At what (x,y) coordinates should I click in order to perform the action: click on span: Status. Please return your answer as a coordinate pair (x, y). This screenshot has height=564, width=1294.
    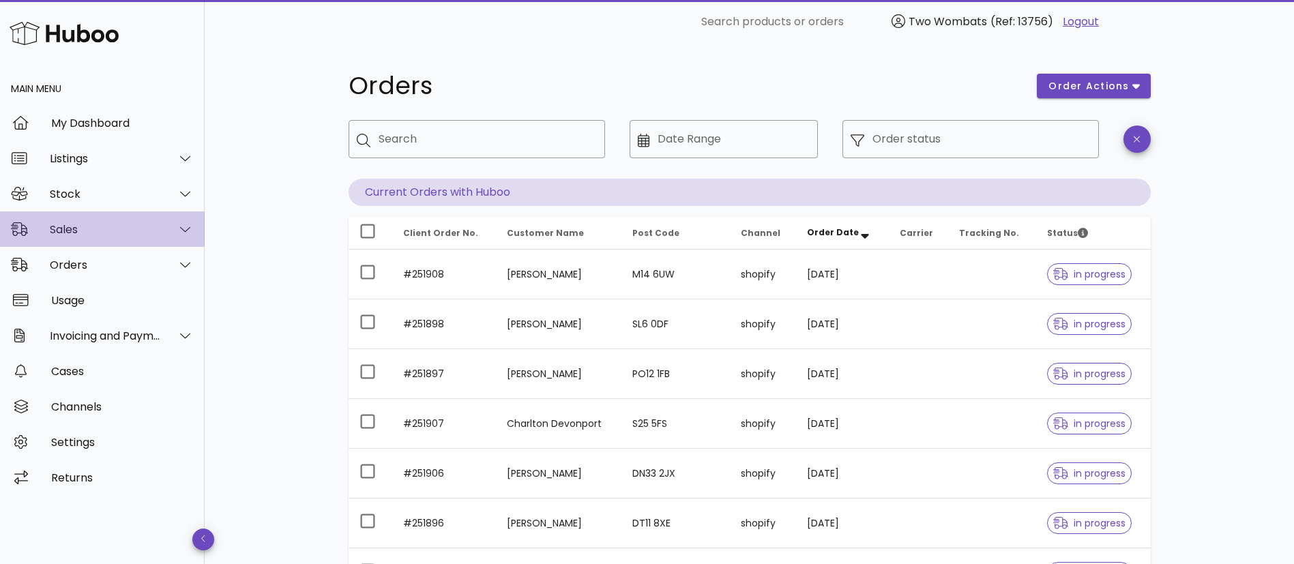
    Looking at the image, I should click on (1068, 233).